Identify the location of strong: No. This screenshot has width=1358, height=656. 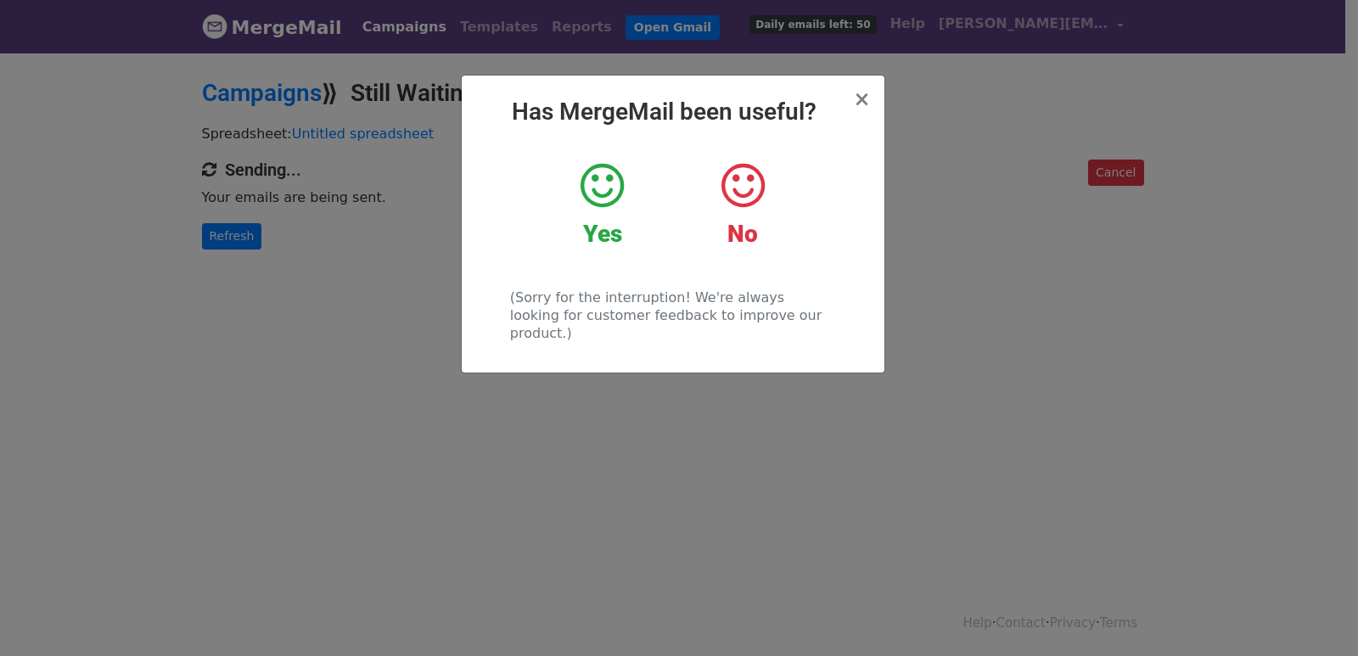
(743, 233).